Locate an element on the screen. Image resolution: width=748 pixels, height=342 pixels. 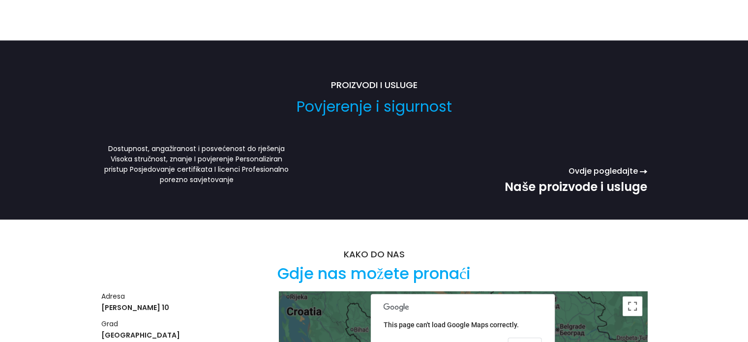
h3: Naše proizvode i usluge is located at coordinates (576, 187).